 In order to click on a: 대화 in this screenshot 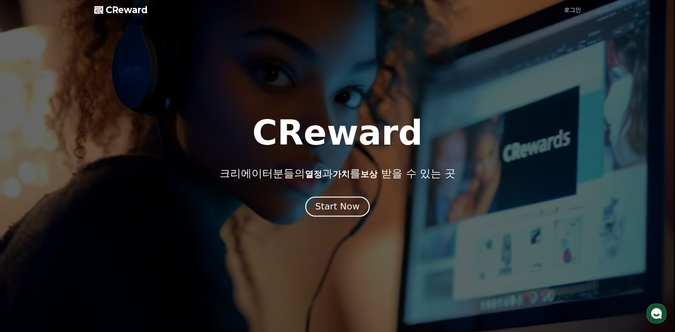, I will do `click(69, 235)`.